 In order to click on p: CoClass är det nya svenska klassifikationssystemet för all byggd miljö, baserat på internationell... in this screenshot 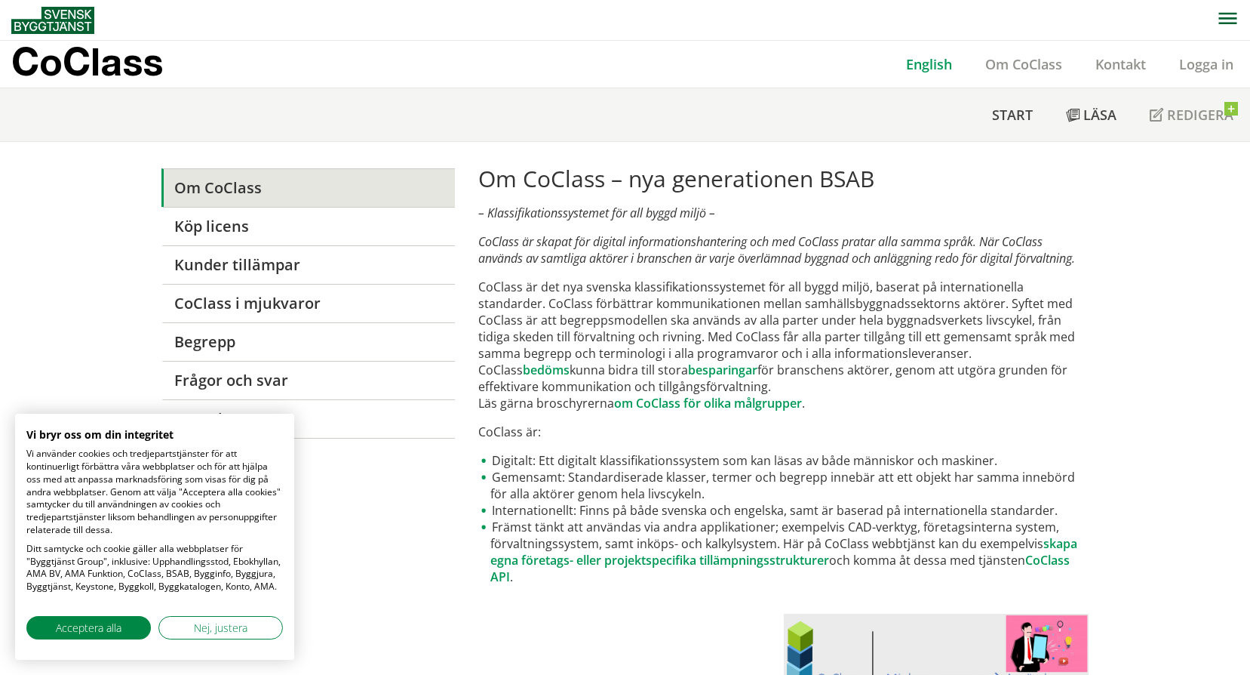, I will do `click(783, 345)`.